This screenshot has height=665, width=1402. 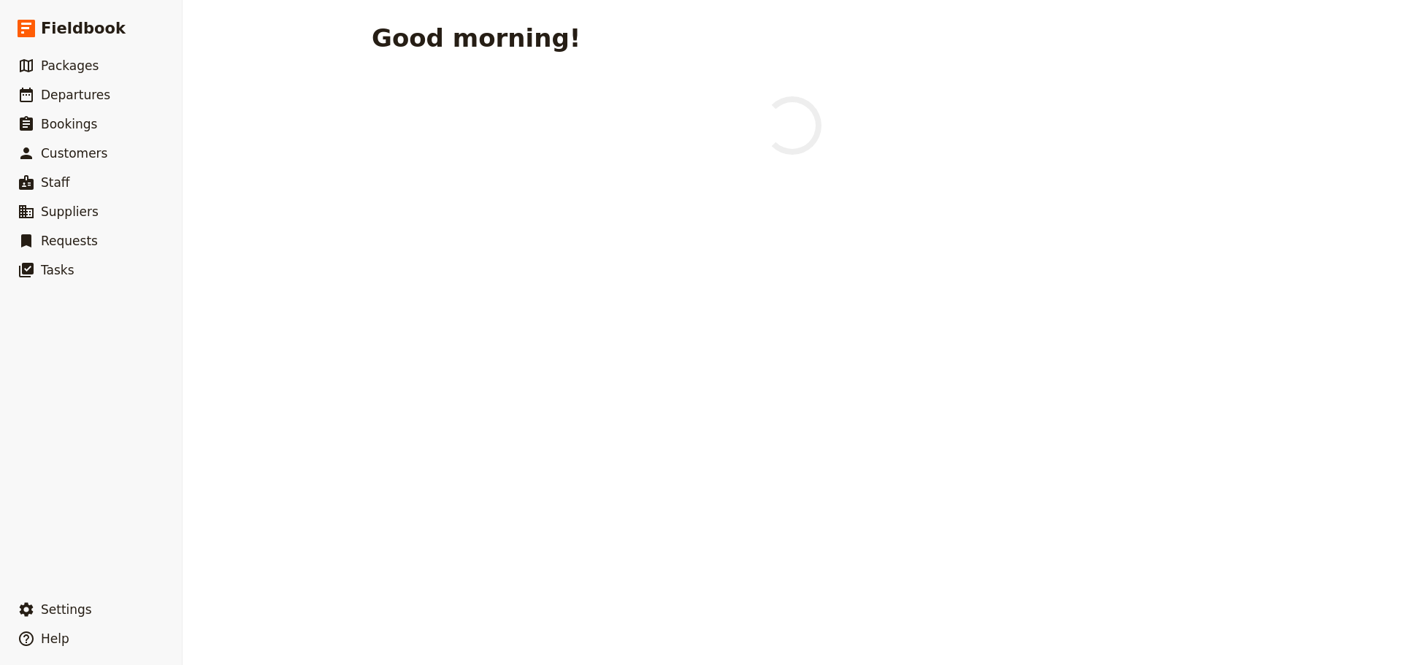 I want to click on span: Packages, so click(x=69, y=66).